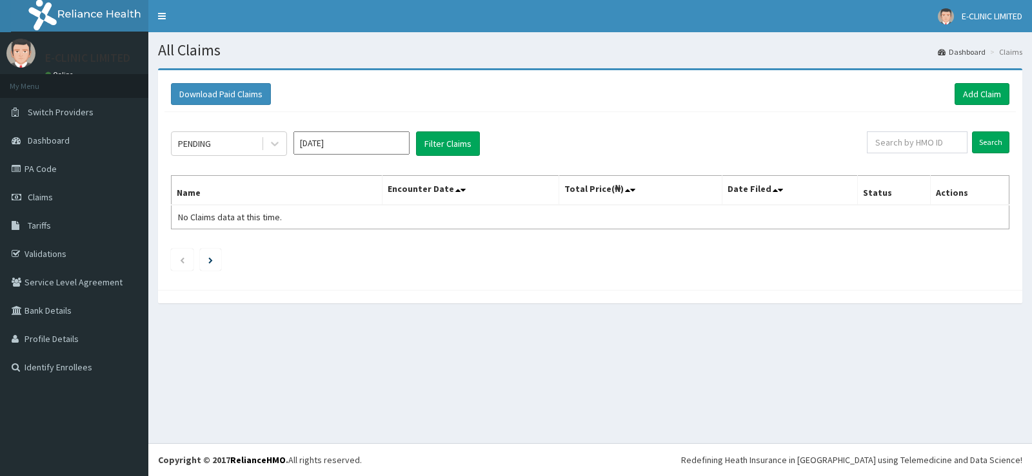  What do you see at coordinates (790, 191) in the screenshot?
I see `th: Date Filed` at bounding box center [790, 191].